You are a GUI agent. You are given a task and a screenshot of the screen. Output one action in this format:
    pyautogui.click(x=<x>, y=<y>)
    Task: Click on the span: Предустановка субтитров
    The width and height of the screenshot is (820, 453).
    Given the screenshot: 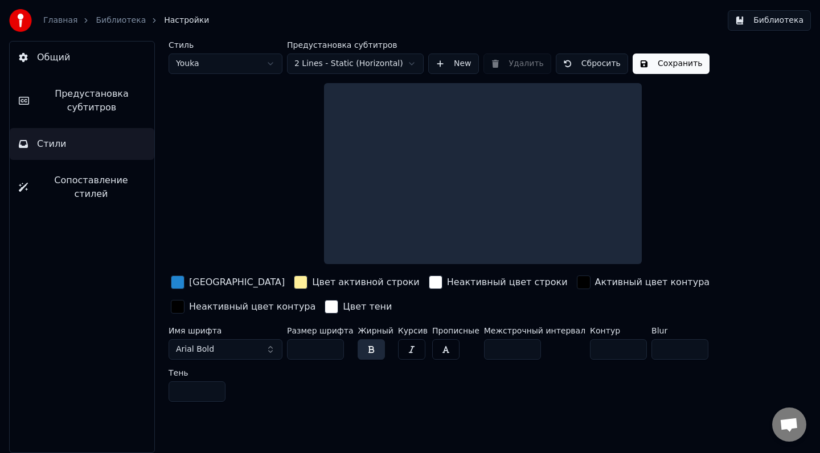 What is the action you would take?
    pyautogui.click(x=92, y=101)
    